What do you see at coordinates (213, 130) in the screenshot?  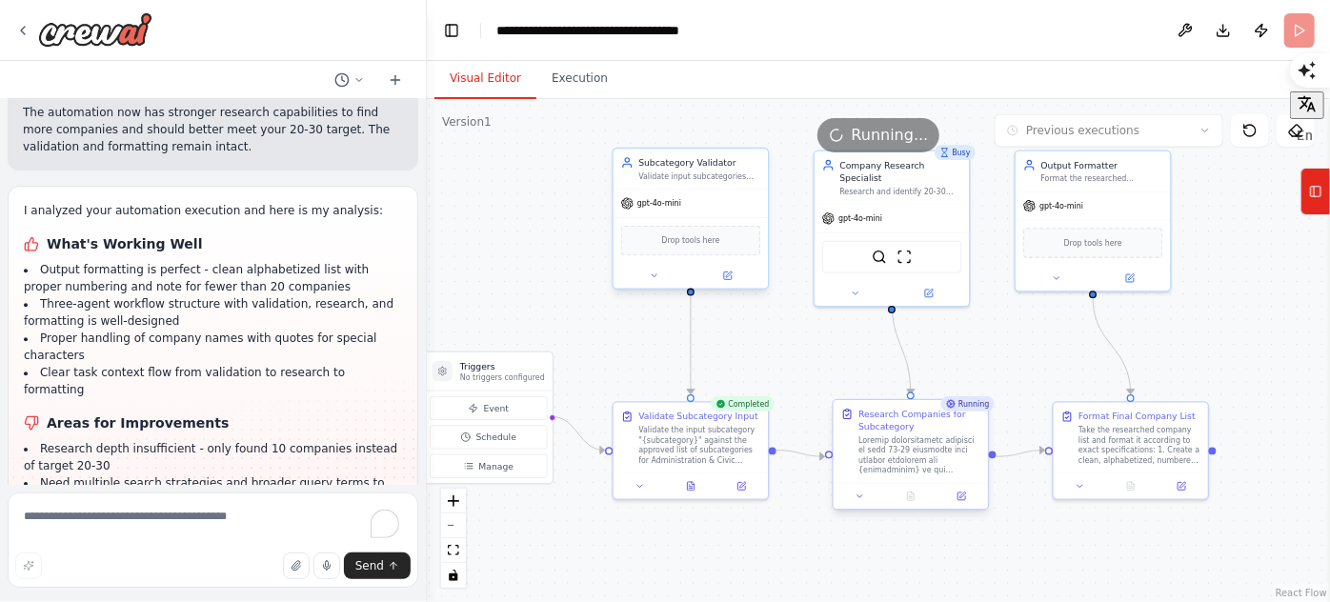 I see `p: The automation now has stronger research capabilities to find more companies and should better me...` at bounding box center [213, 130].